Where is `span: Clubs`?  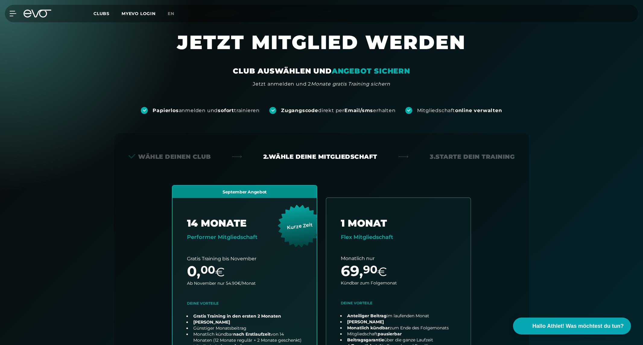 span: Clubs is located at coordinates (101, 14).